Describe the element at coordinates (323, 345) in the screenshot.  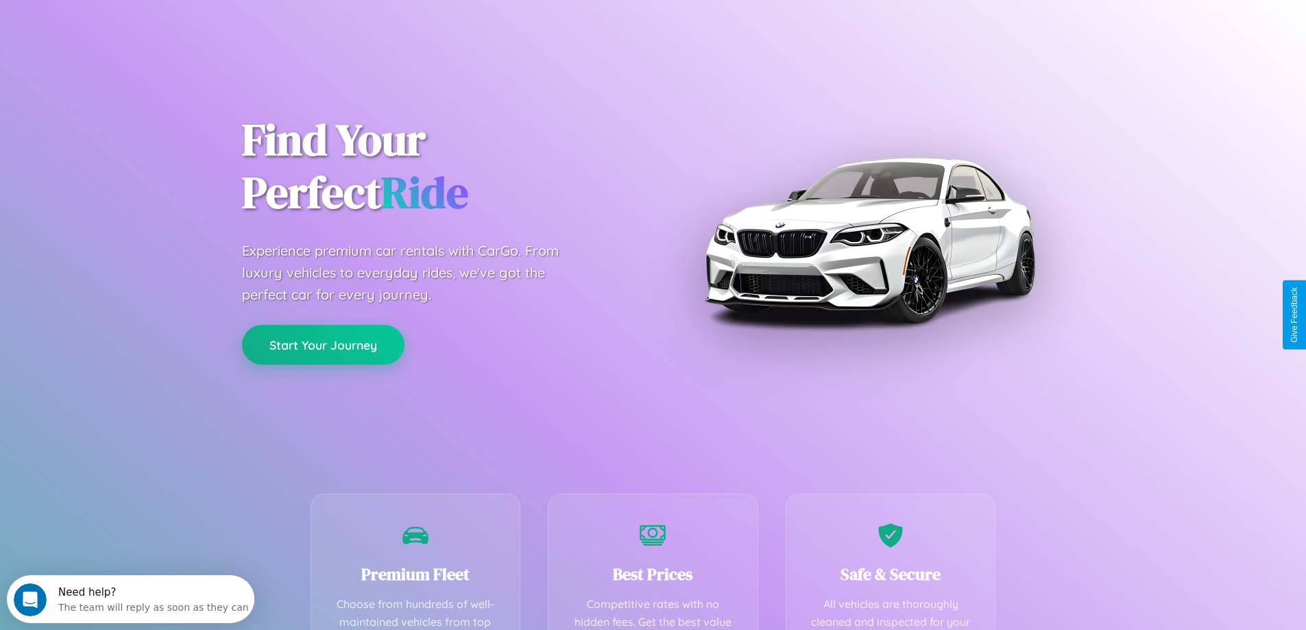
I see `button: Start Your Journey` at that location.